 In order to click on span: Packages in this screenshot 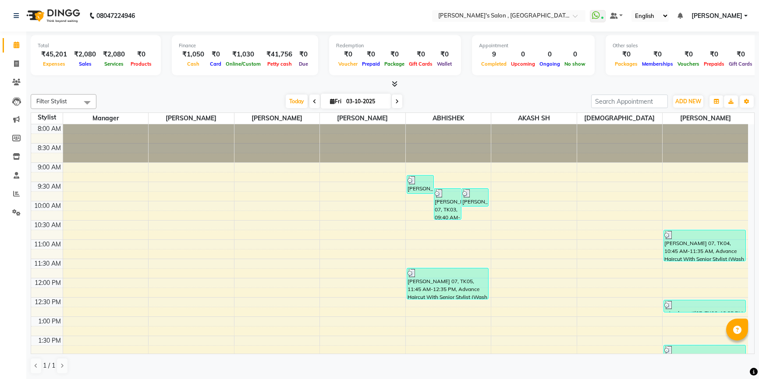, I will do `click(626, 64)`.